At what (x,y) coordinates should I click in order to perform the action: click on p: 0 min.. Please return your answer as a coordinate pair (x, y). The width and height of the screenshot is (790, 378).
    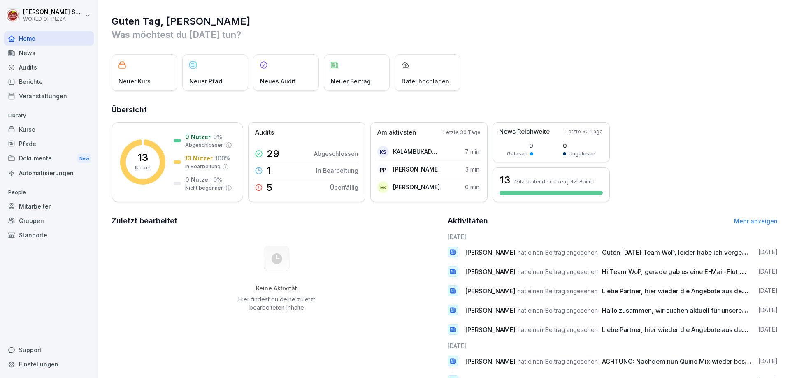
    Looking at the image, I should click on (473, 187).